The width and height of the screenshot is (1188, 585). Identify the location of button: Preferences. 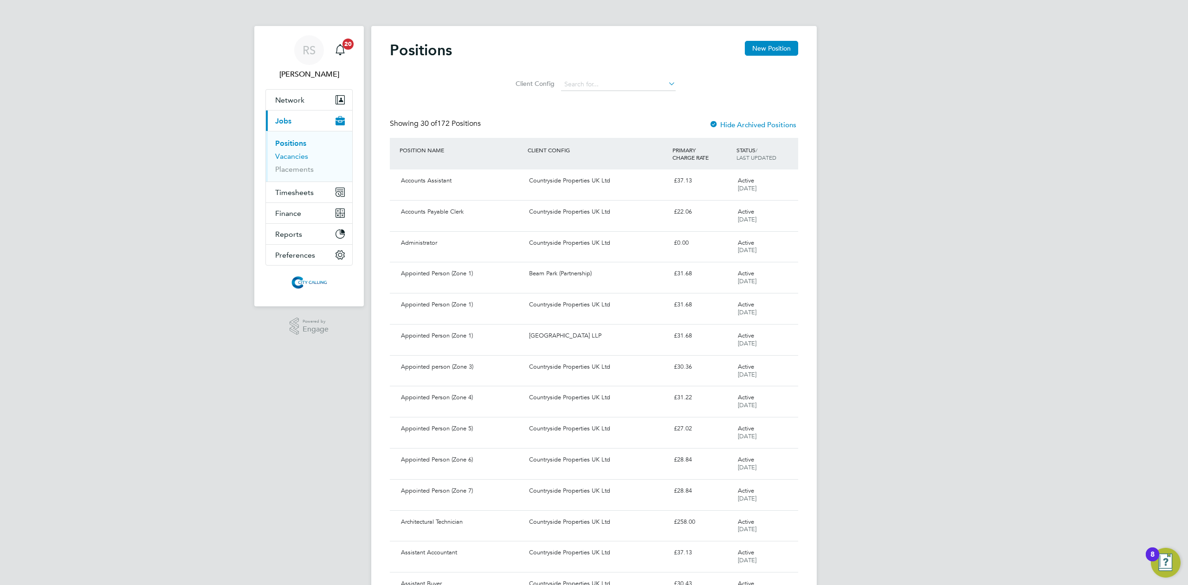
(309, 255).